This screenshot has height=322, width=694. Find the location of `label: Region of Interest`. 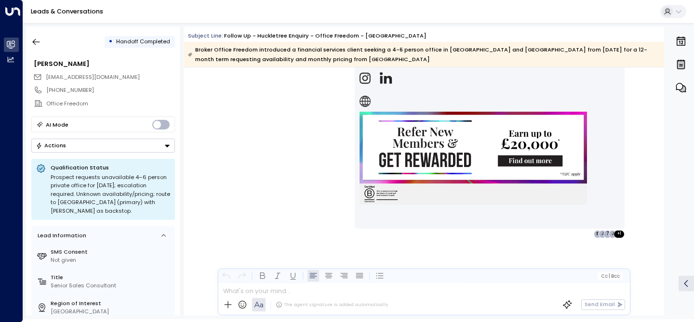

label: Region of Interest is located at coordinates (111, 304).